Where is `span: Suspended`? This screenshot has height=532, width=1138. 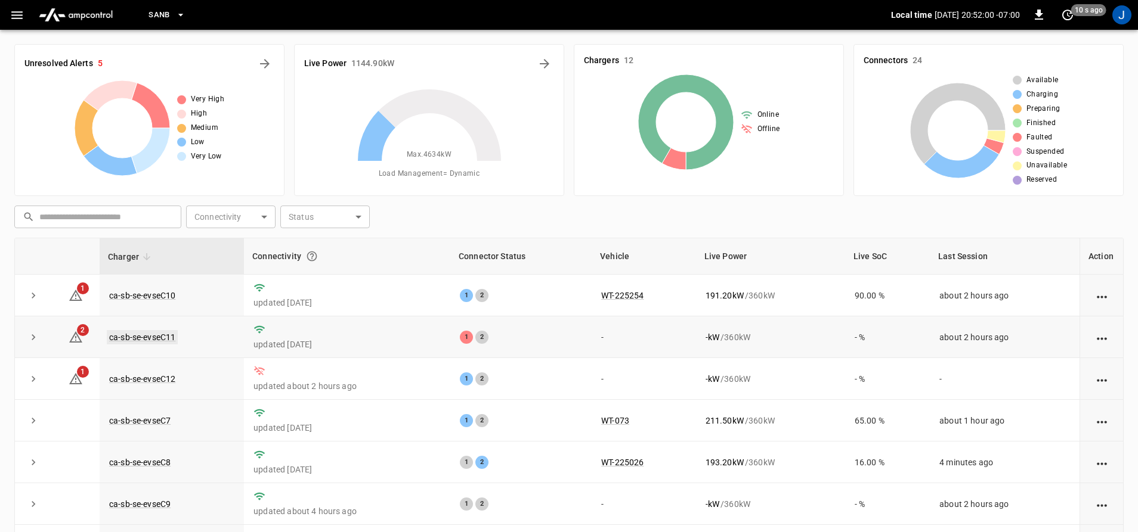 span: Suspended is located at coordinates (1045, 152).